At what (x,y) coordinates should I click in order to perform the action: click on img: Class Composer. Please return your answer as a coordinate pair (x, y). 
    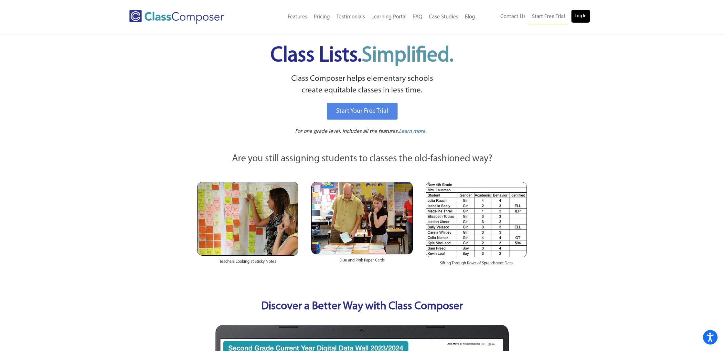
    Looking at the image, I should click on (176, 17).